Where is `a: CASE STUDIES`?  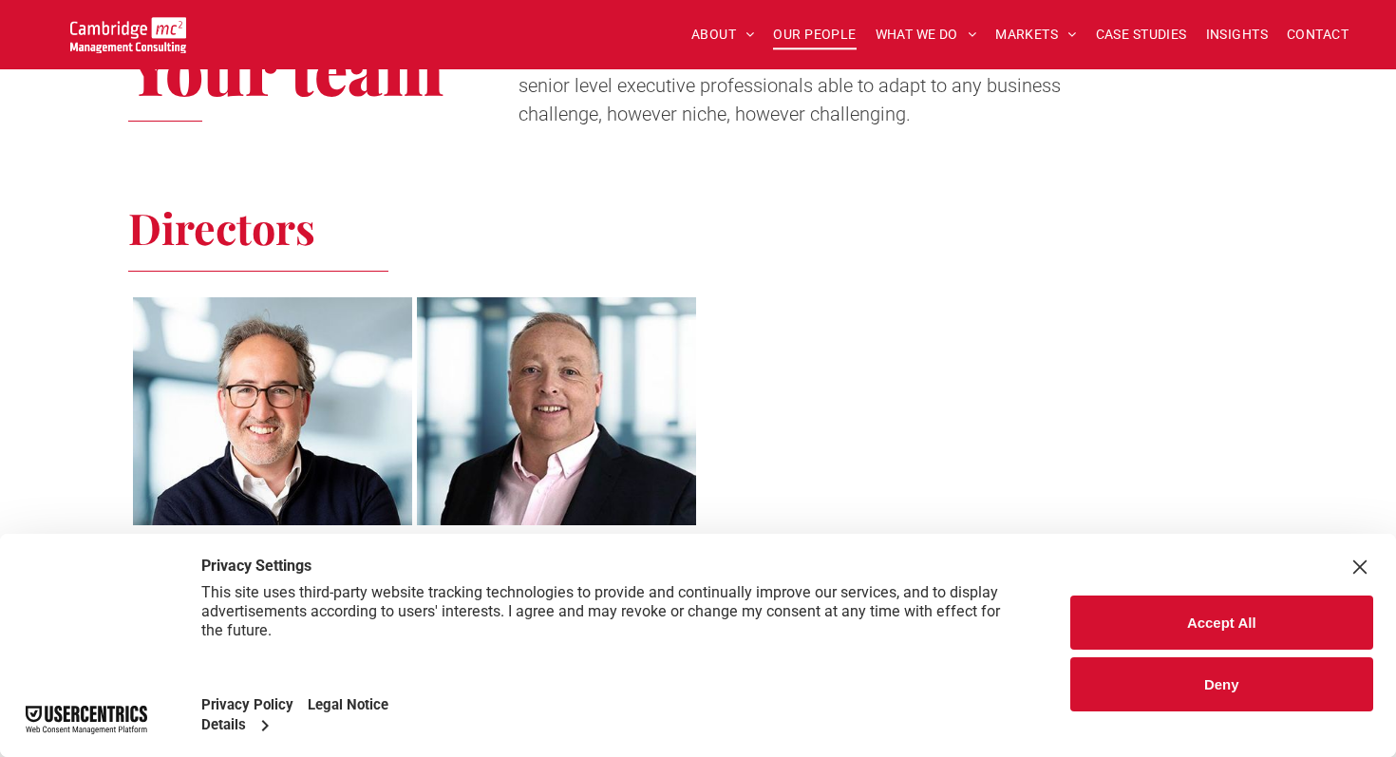 a: CASE STUDIES is located at coordinates (1141, 34).